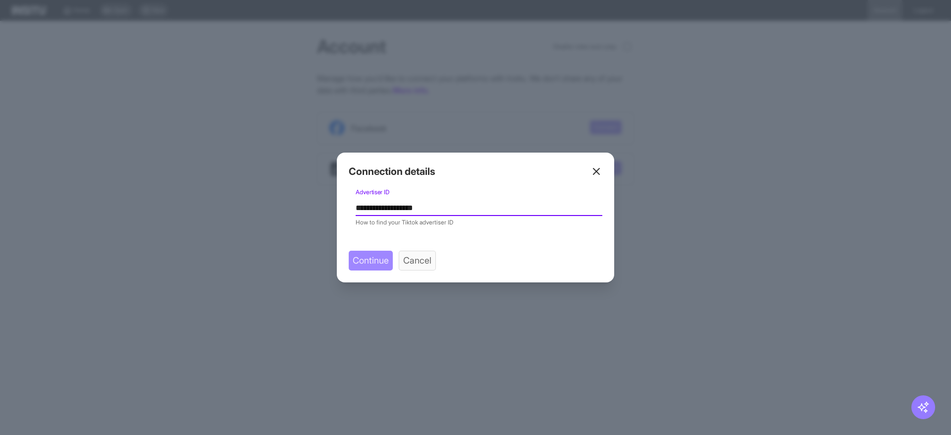 This screenshot has height=435, width=951. What do you see at coordinates (404, 222) in the screenshot?
I see `a: How to find your Tiktok advertiser ID` at bounding box center [404, 222].